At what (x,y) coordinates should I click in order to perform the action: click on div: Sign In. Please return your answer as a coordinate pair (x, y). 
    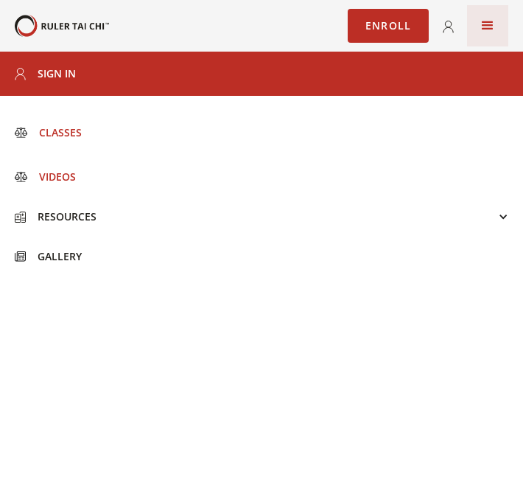
    Looking at the image, I should click on (51, 74).